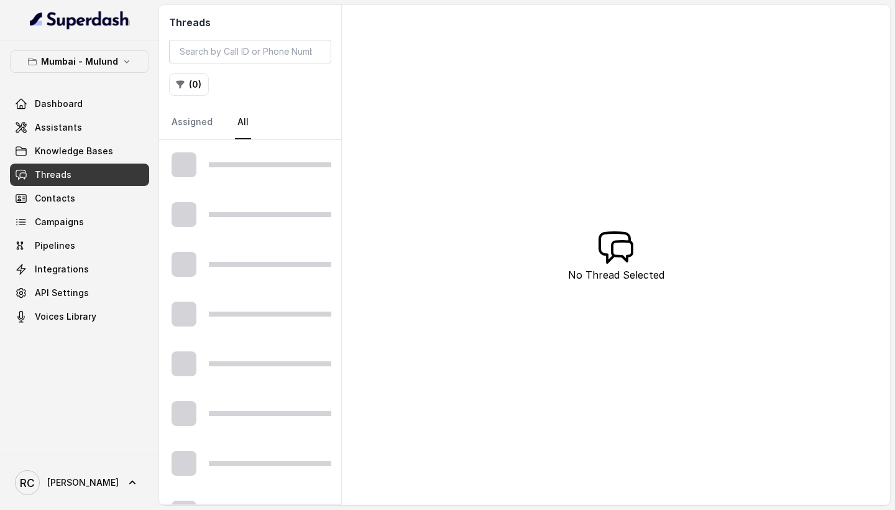 This screenshot has width=895, height=510. I want to click on h2: Threads, so click(250, 22).